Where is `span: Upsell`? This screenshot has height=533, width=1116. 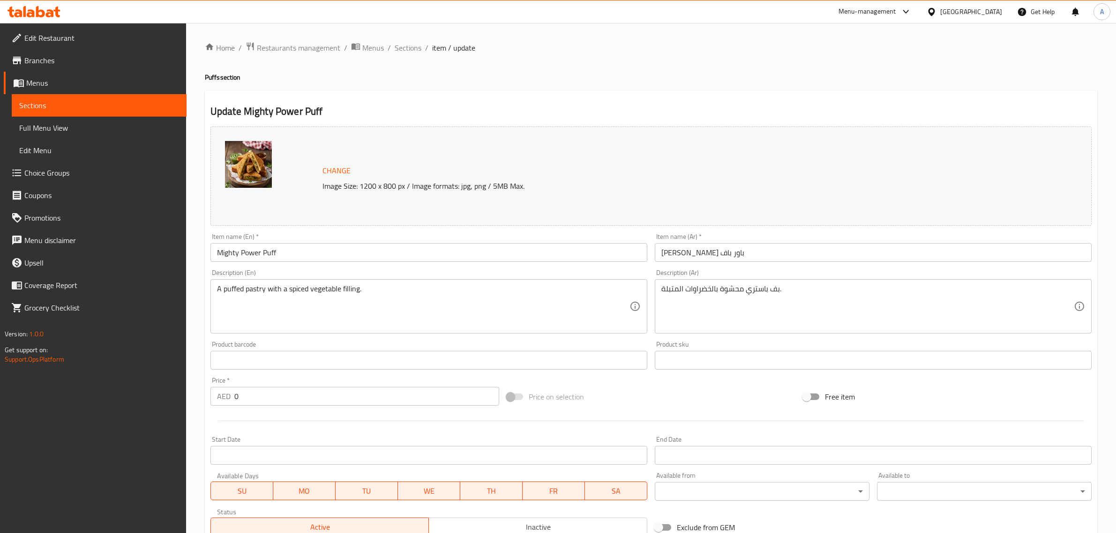
span: Upsell is located at coordinates (102, 263).